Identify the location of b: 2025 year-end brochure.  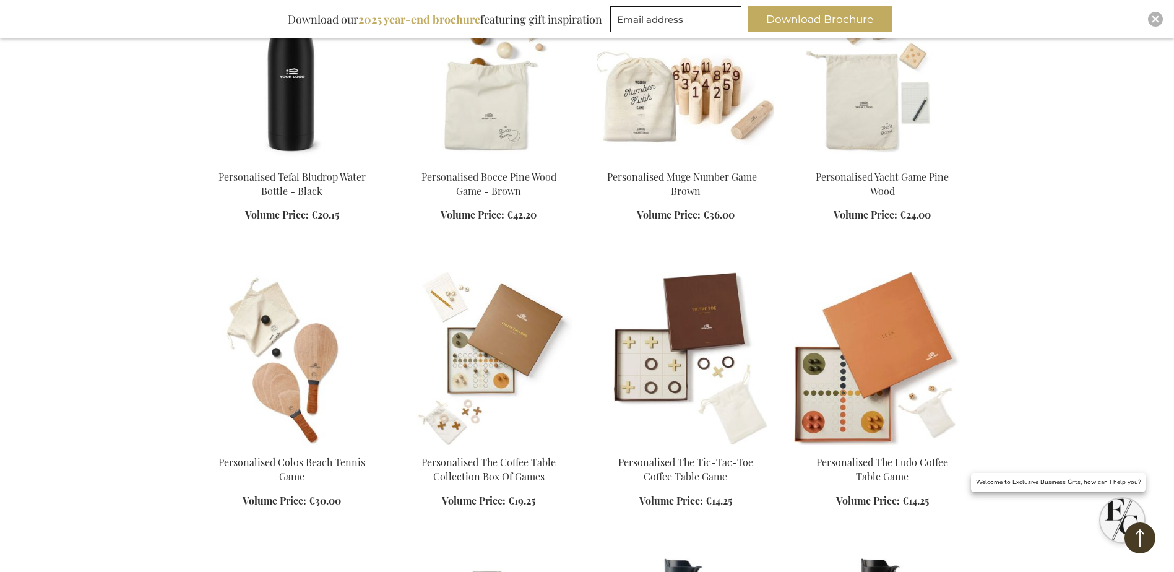
(419, 19).